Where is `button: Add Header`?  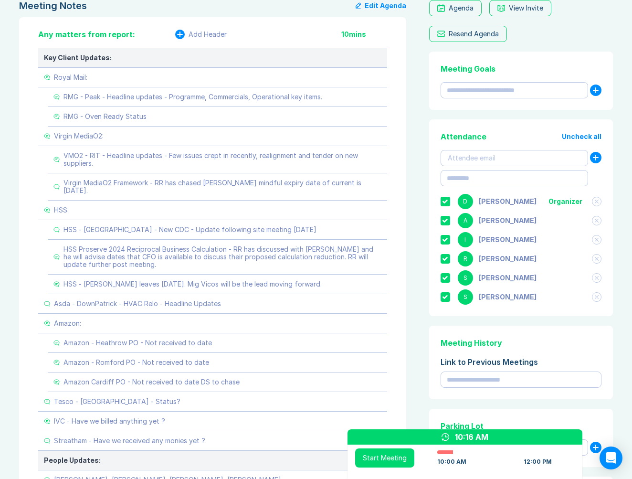 button: Add Header is located at coordinates (201, 34).